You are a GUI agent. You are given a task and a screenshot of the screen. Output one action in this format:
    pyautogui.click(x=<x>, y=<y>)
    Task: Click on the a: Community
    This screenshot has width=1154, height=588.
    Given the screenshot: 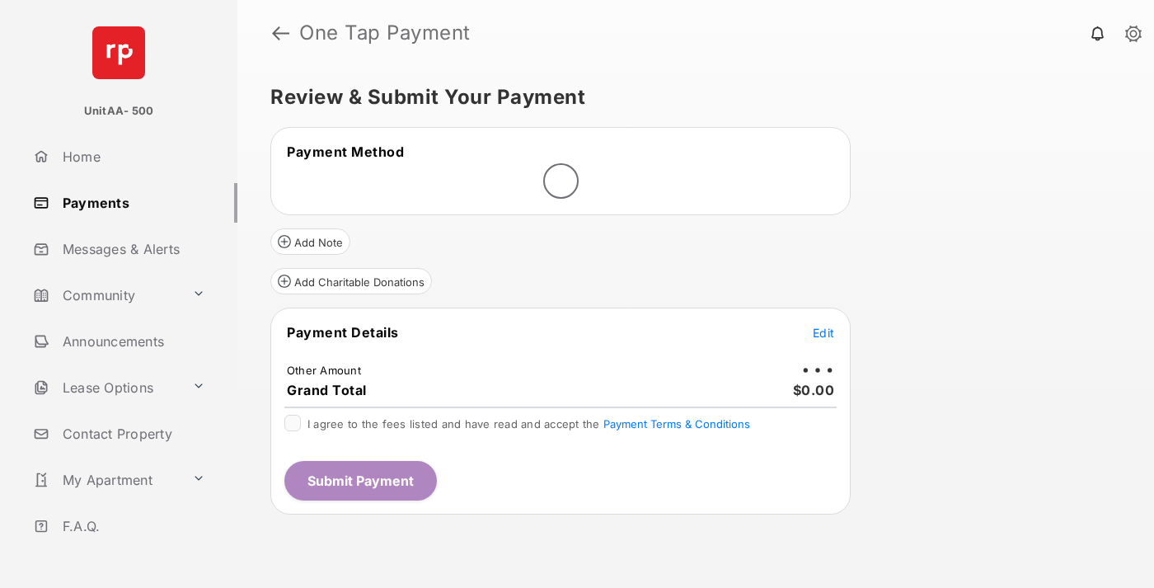 What is the action you would take?
    pyautogui.click(x=106, y=295)
    